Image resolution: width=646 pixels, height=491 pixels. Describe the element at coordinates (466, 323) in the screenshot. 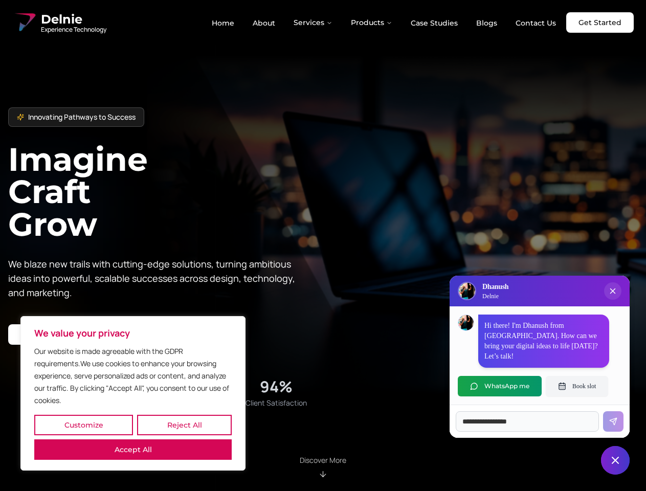

I see `img: Dhanush` at that location.